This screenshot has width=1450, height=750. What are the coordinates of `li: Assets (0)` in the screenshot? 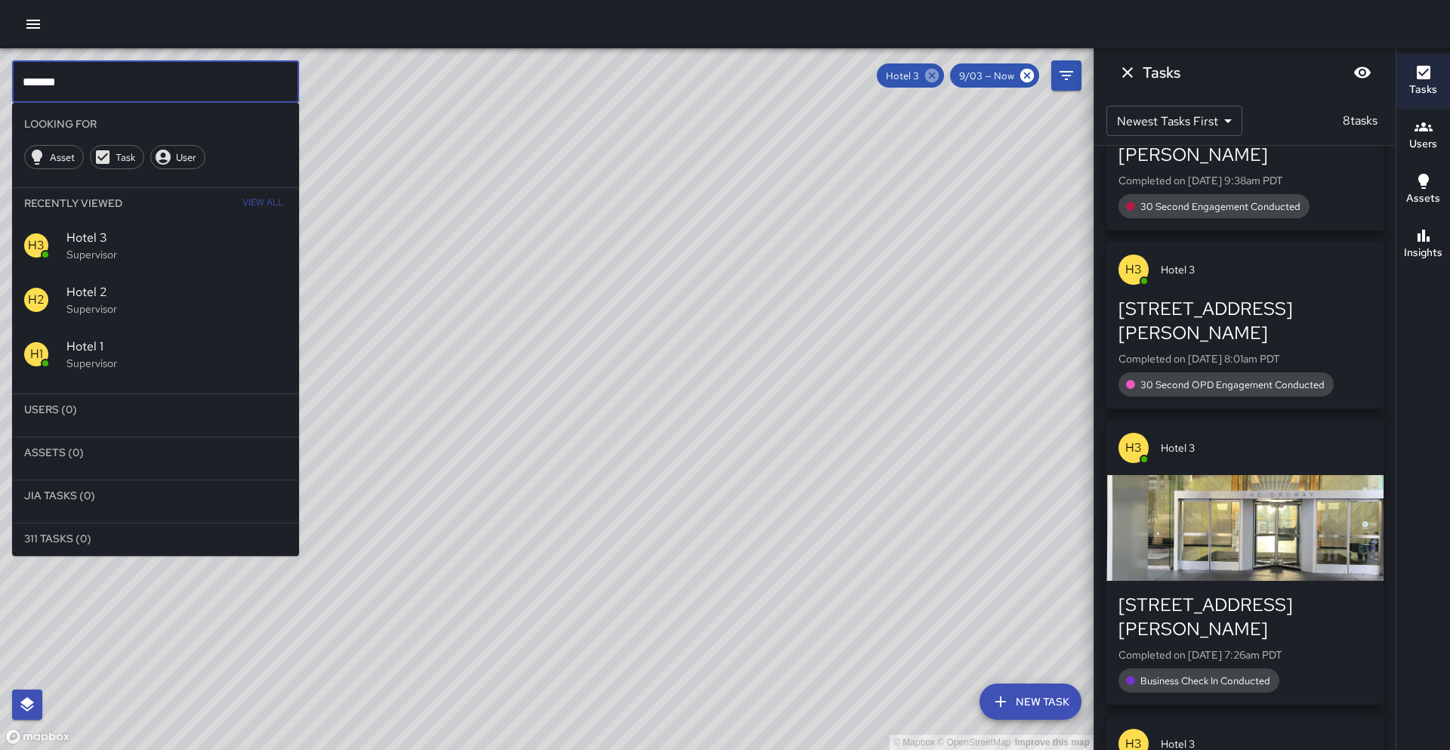 It's located at (156, 452).